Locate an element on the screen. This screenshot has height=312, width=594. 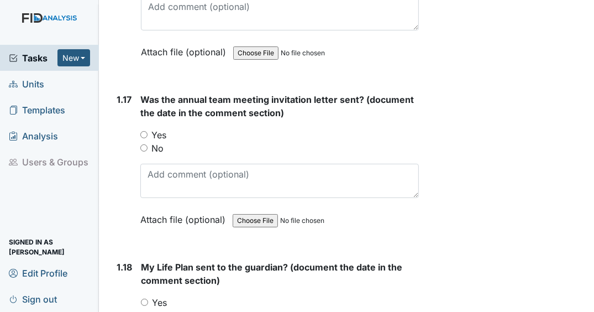
button: New is located at coordinates (74, 57).